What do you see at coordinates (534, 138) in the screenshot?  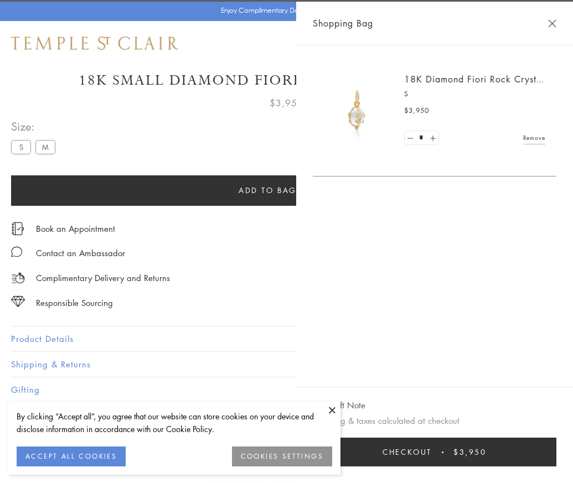 I see `a: Remove` at bounding box center [534, 138].